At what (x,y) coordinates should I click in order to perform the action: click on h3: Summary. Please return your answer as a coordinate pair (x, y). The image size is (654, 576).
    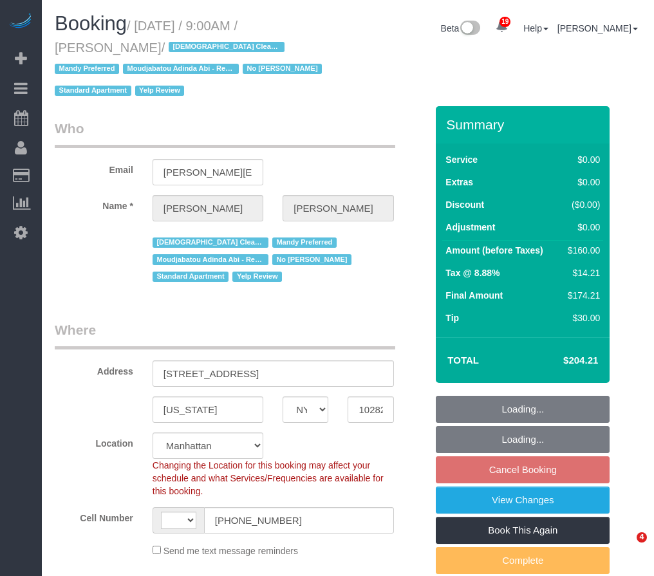
    Looking at the image, I should click on (524, 124).